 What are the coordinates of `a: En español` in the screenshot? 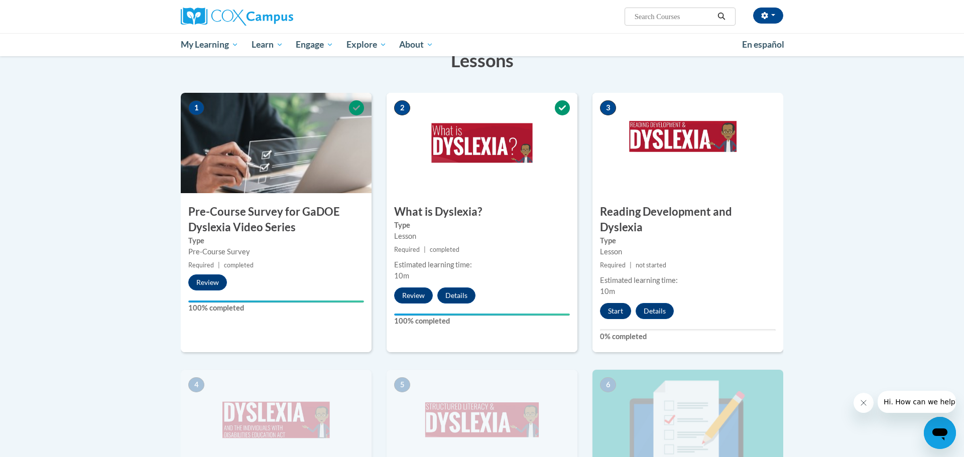 It's located at (763, 45).